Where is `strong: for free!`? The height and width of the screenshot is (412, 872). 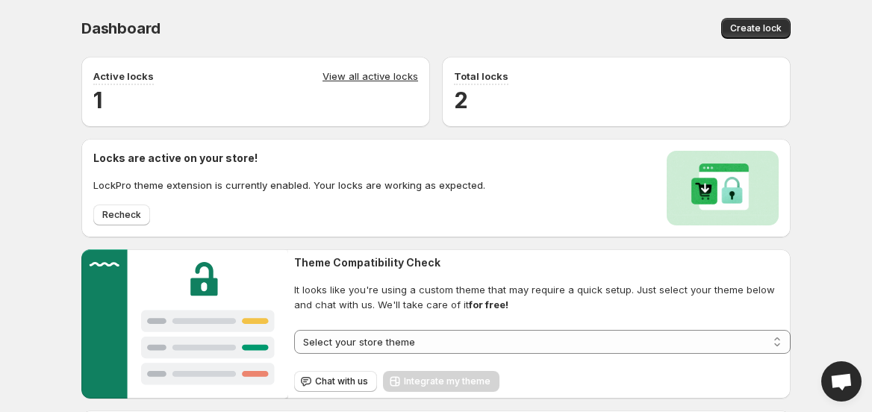
strong: for free! is located at coordinates (488, 305).